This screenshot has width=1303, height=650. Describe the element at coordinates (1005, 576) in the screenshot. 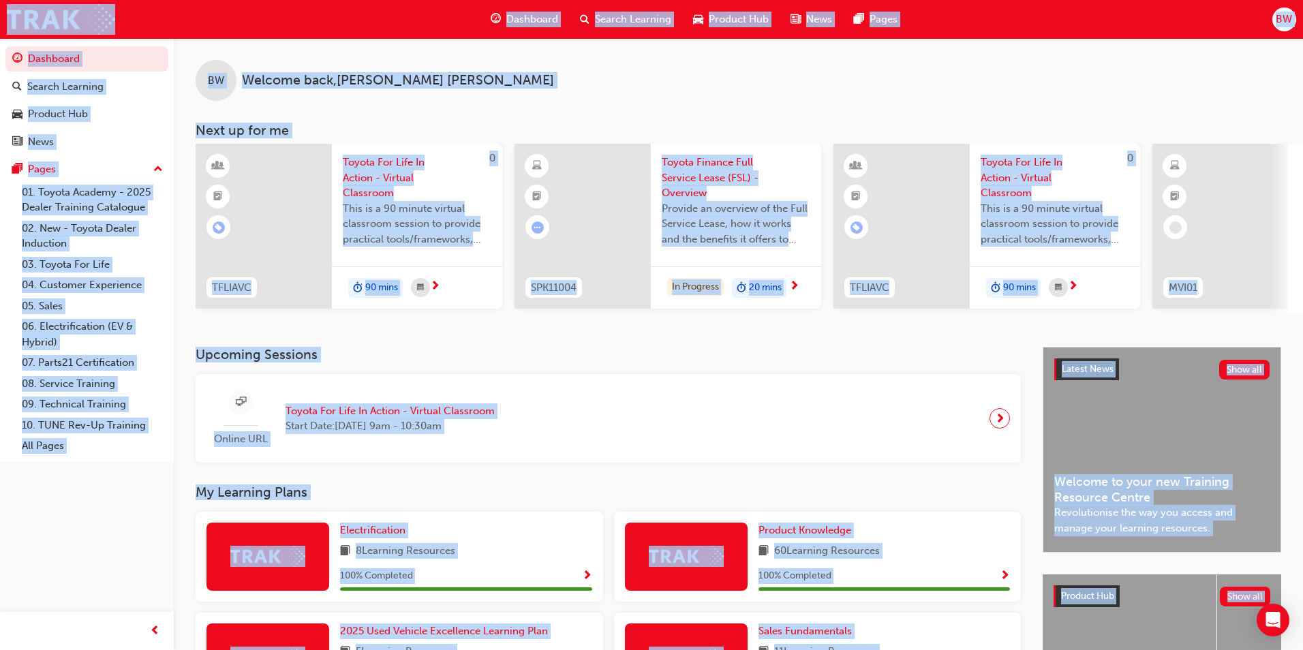

I see `button: Show Progress` at that location.